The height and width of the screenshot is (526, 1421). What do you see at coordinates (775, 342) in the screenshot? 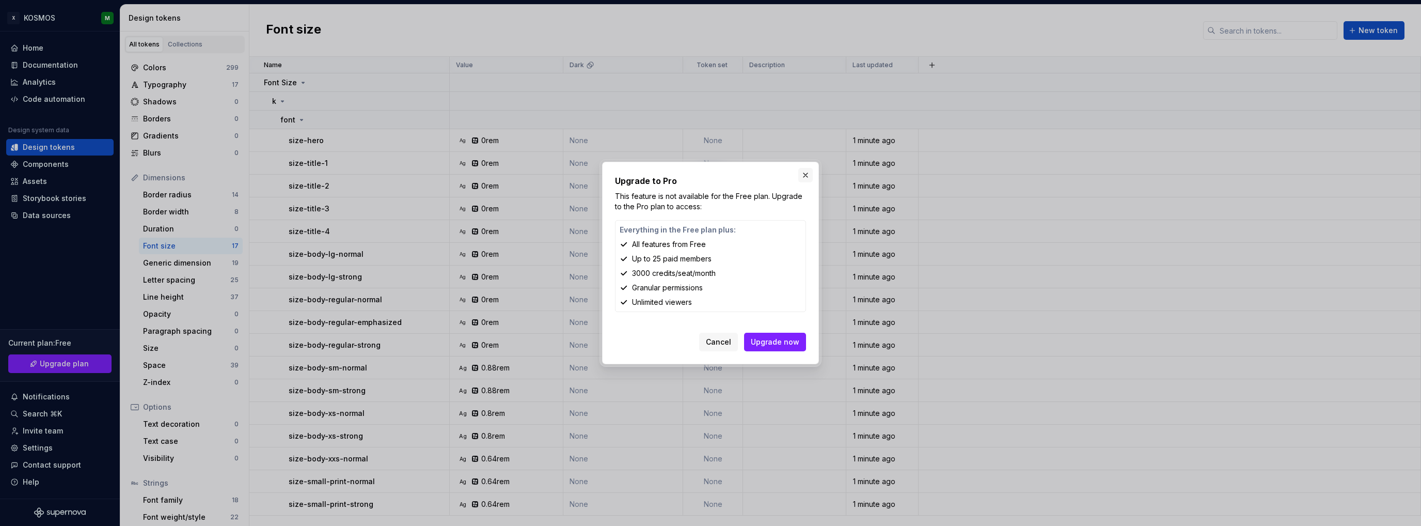
I see `span: Upgrade now` at bounding box center [775, 342].